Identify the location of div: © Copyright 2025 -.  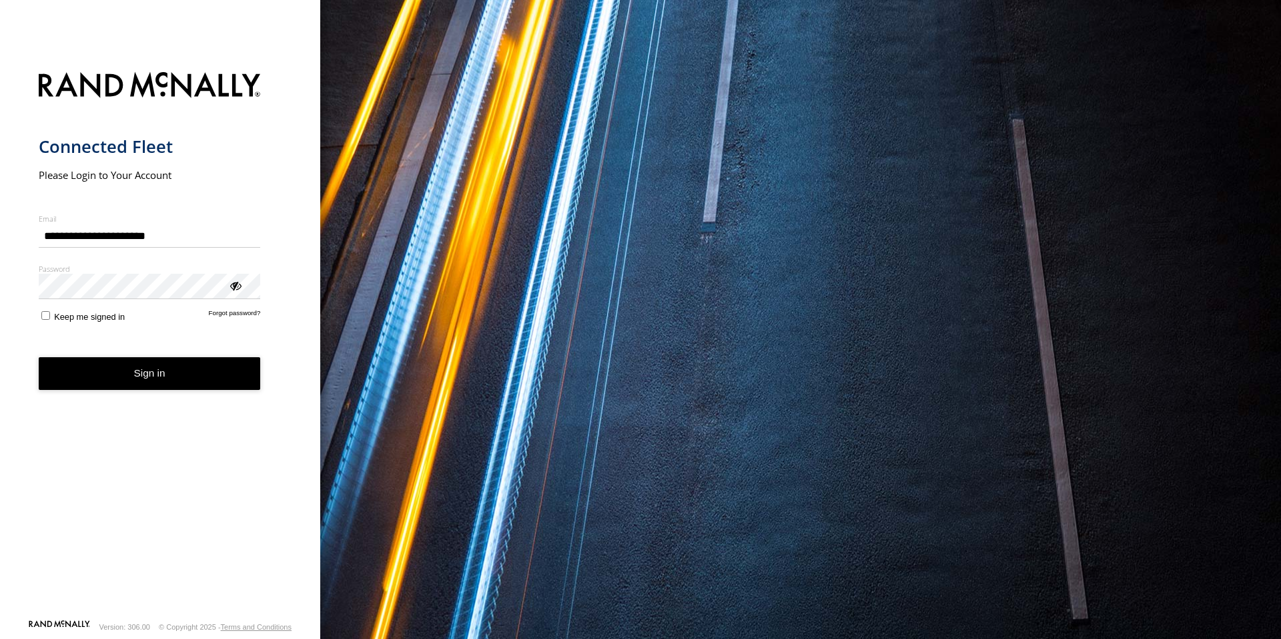
(225, 627).